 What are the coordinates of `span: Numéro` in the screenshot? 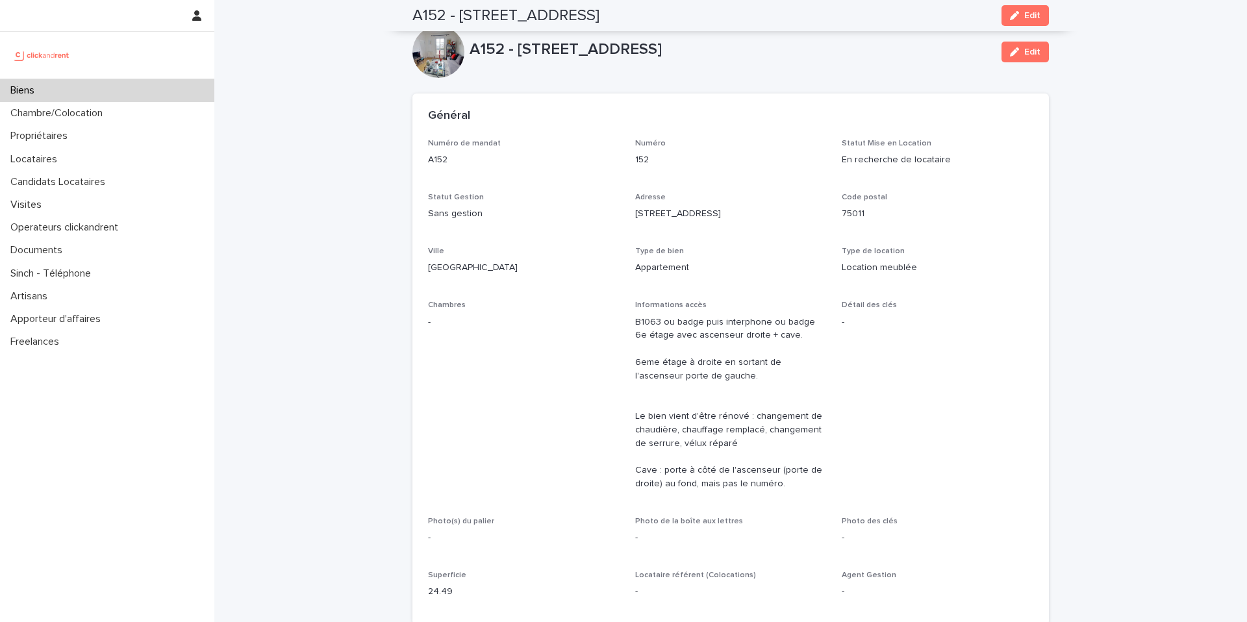 It's located at (650, 143).